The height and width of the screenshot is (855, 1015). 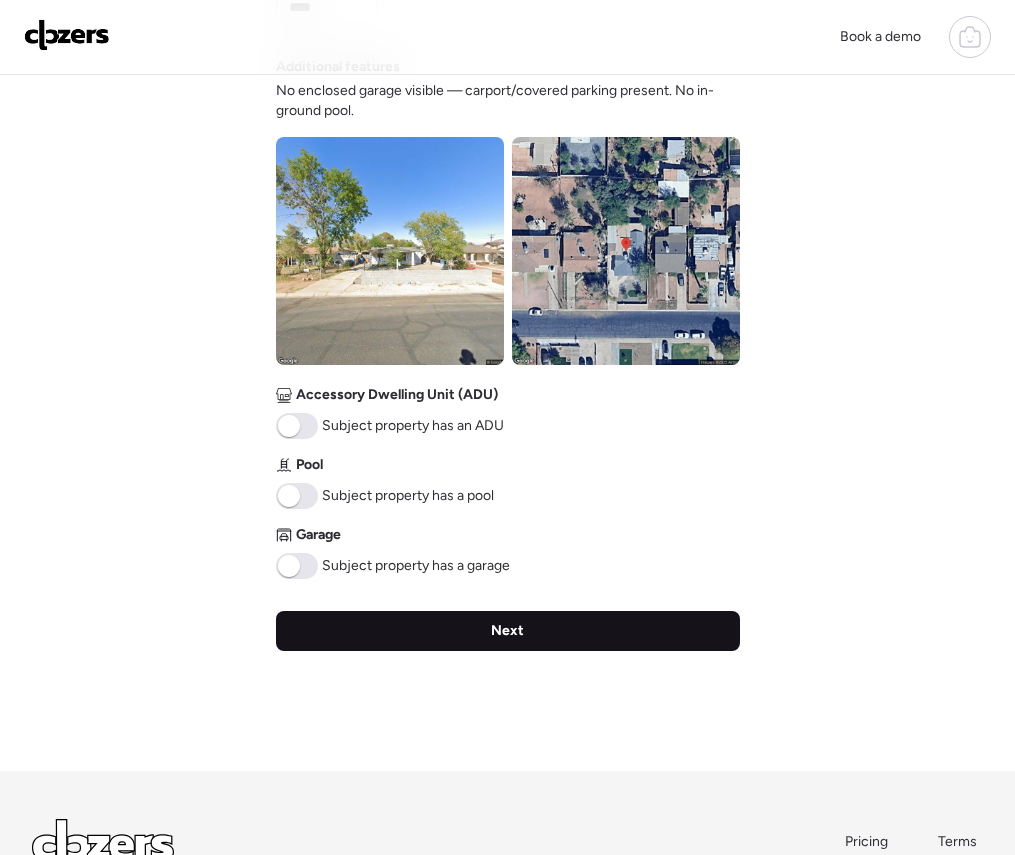 I want to click on span: Book a demo, so click(x=880, y=36).